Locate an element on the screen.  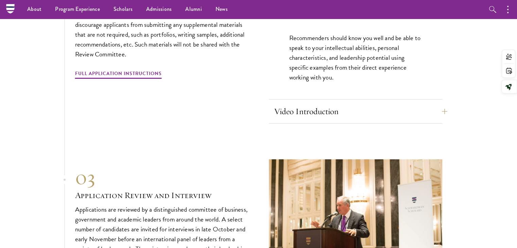
button: Video Introduction is located at coordinates (360, 111).